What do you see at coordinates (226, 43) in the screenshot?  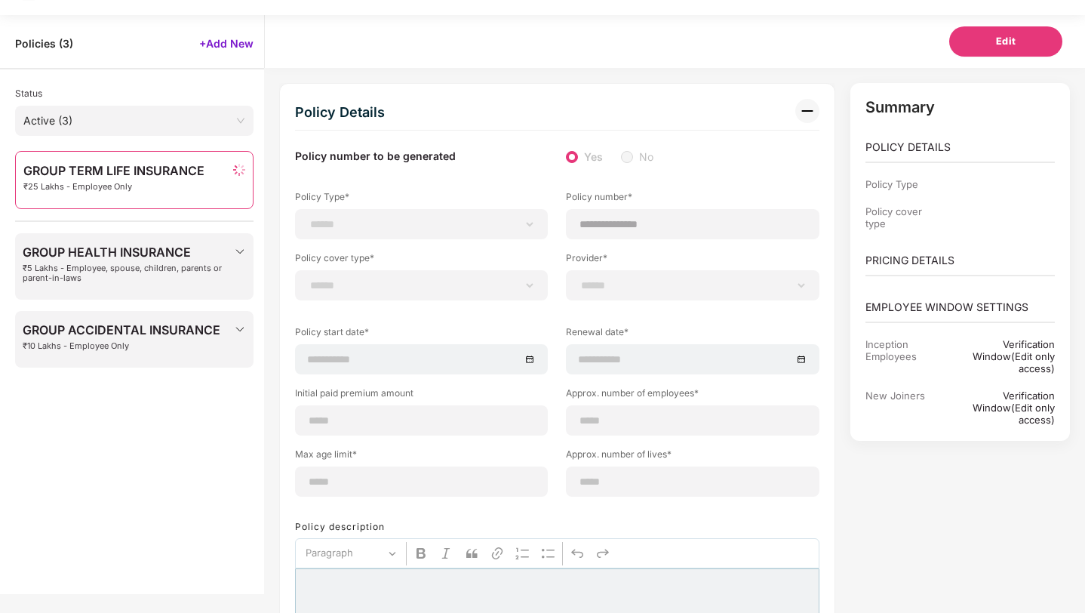 I see `span: +Add New` at bounding box center [226, 43].